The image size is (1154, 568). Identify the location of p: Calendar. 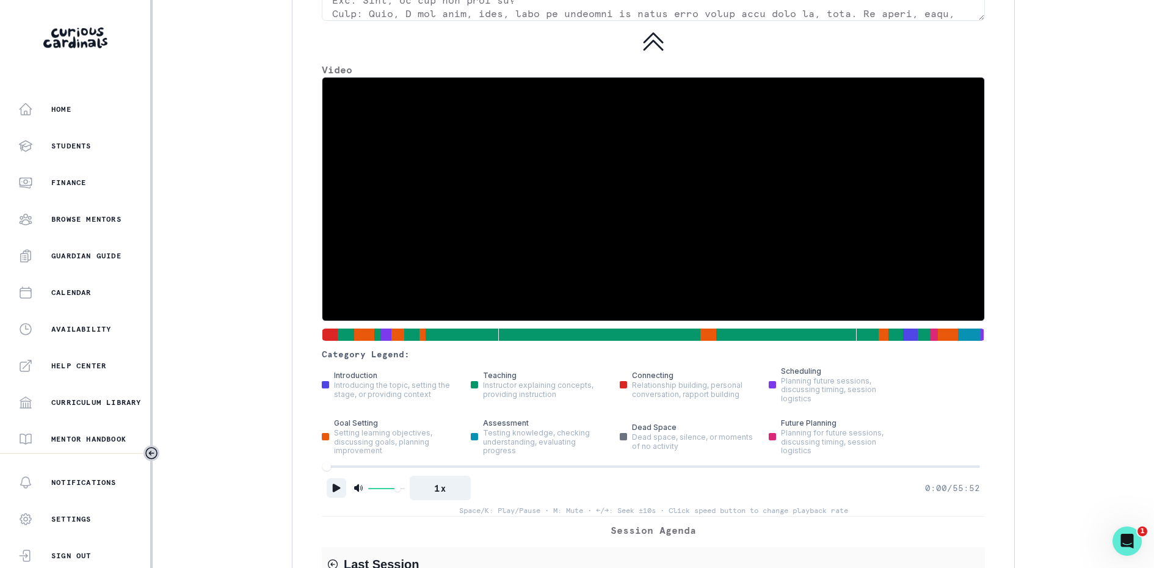
(71, 293).